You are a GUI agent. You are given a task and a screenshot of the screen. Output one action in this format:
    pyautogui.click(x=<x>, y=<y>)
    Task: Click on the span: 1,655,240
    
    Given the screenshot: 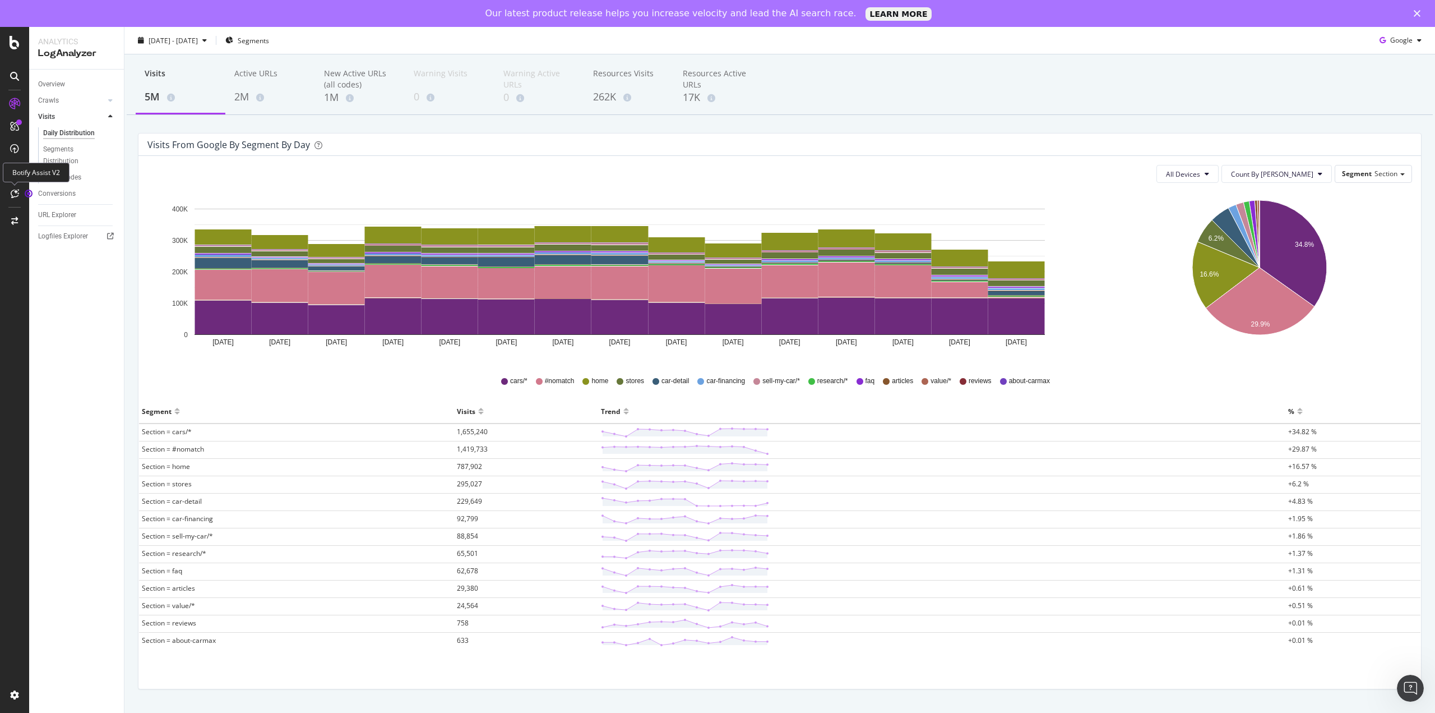 What is the action you would take?
    pyautogui.click(x=472, y=431)
    